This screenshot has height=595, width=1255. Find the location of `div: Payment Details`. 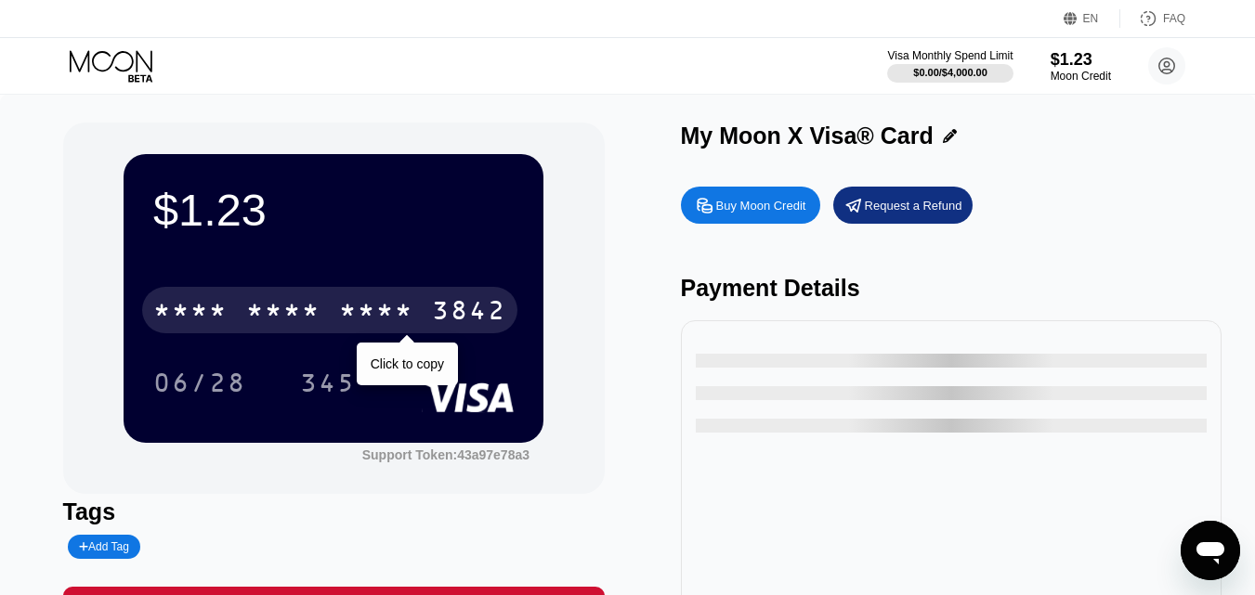

div: Payment Details is located at coordinates (951, 288).